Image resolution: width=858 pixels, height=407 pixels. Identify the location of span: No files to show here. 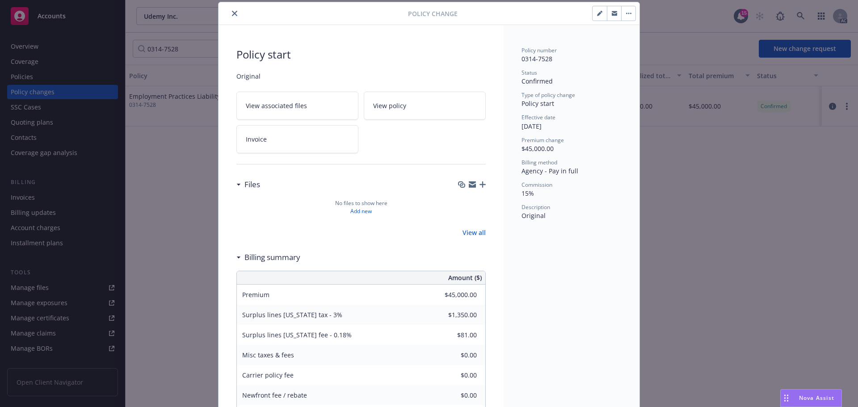
(361, 203).